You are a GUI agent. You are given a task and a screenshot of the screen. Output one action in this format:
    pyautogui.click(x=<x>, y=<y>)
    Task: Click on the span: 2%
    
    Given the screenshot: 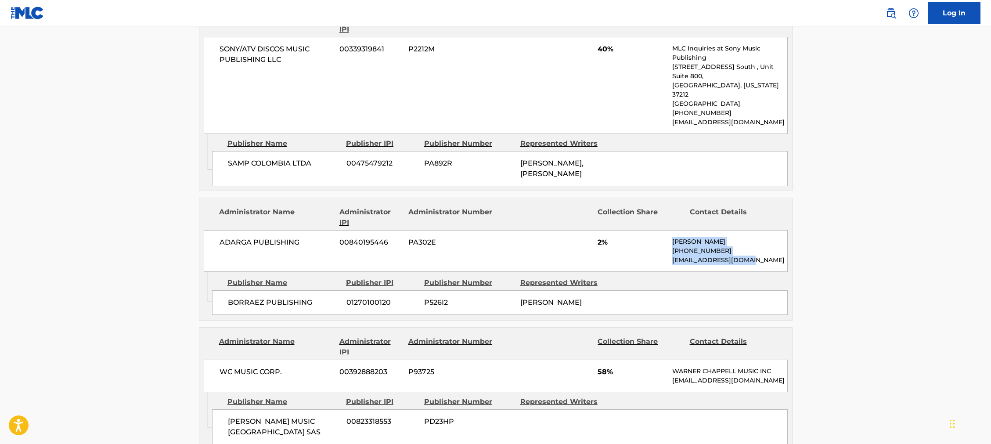 What is the action you would take?
    pyautogui.click(x=632, y=242)
    